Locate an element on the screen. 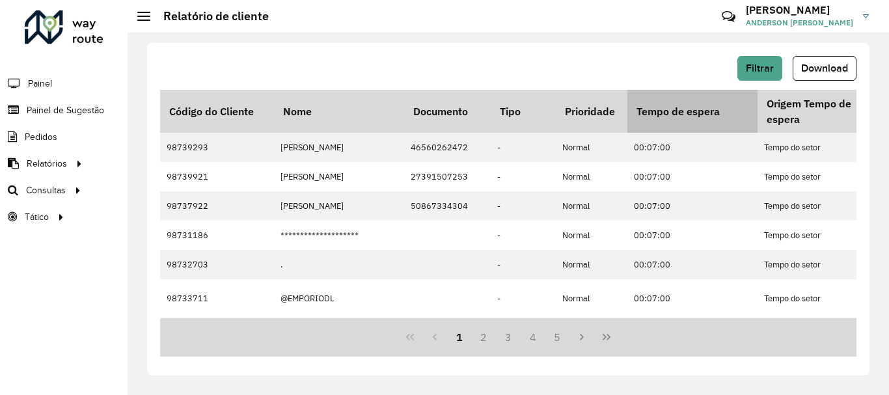 This screenshot has height=395, width=889. th: Tempo de espera is located at coordinates (692, 111).